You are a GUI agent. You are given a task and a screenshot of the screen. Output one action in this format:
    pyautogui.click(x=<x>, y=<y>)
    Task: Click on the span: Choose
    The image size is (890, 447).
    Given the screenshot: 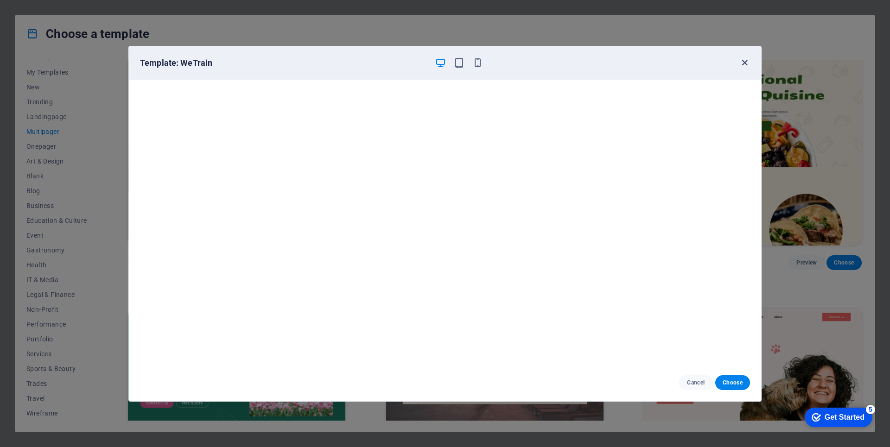 What is the action you would take?
    pyautogui.click(x=732, y=383)
    